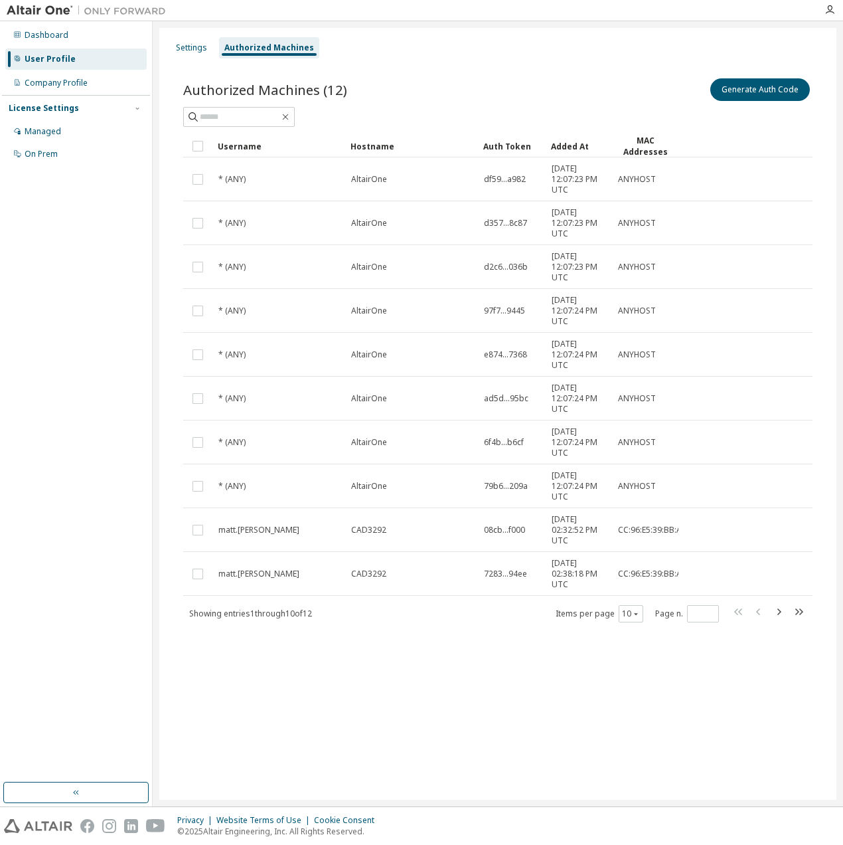 The height and width of the screenshot is (845, 843). What do you see at coordinates (41, 154) in the screenshot?
I see `div: On Prem` at bounding box center [41, 154].